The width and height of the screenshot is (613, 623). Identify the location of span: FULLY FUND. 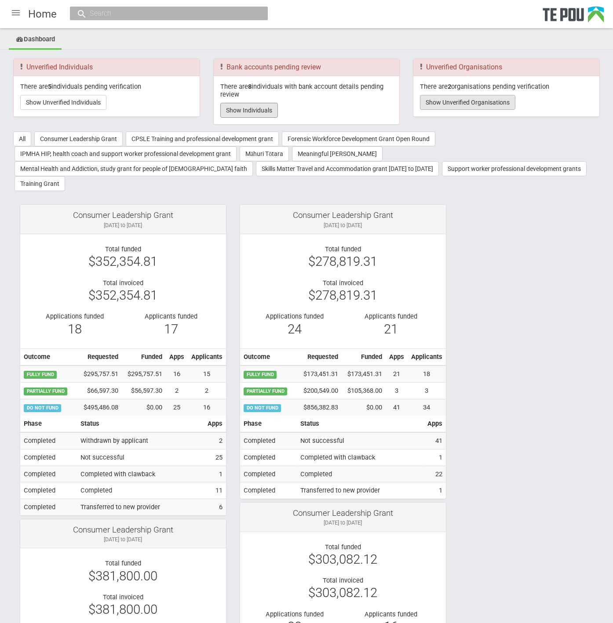
(40, 375).